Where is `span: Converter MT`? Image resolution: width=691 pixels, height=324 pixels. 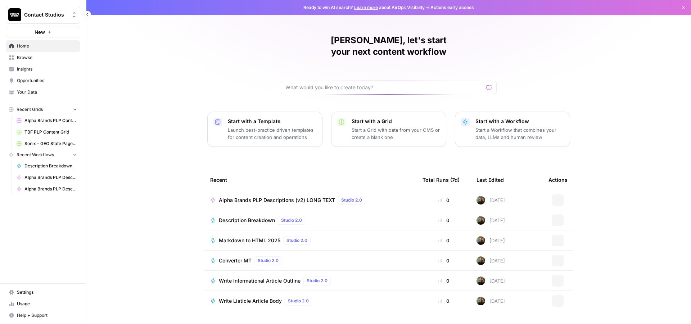
span: Converter MT is located at coordinates (235, 261).